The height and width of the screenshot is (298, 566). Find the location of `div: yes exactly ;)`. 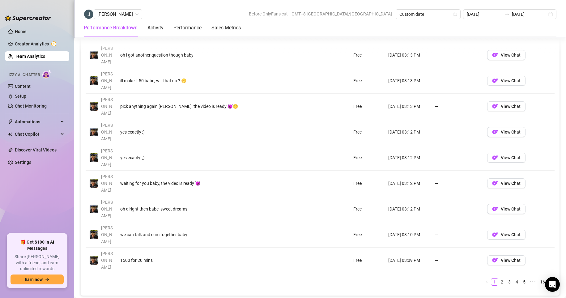

div: yes exactly ;) is located at coordinates (214, 132).